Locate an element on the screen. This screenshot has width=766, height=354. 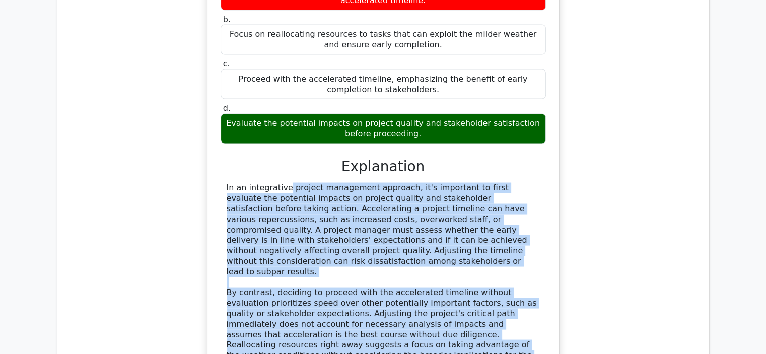
div: Focus on reallocating resources to tasks that can exploit the milder weather and ensure early com... is located at coordinates (383, 39).